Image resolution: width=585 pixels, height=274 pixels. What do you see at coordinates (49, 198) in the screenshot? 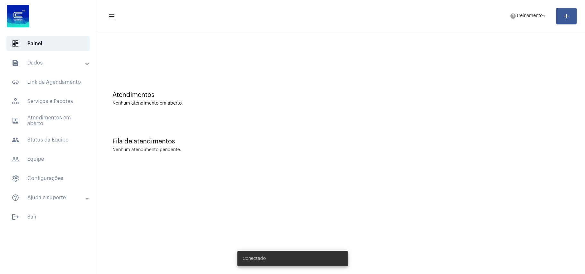
I see `mat-panel-title: Ajuda e suporte` at bounding box center [49, 198].